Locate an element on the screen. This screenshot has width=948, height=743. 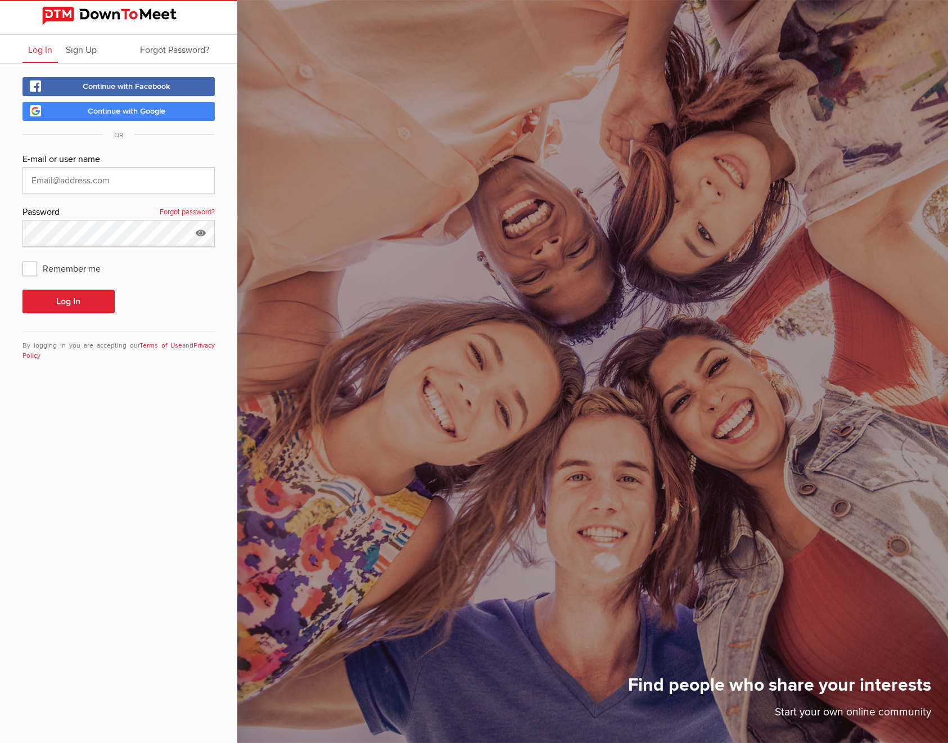
div: By logging in you are accepting our and is located at coordinates (119, 346).